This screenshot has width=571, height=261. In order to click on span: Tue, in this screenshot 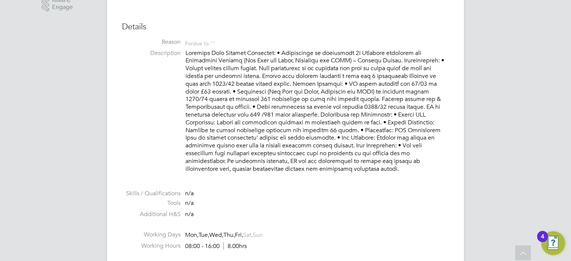, I will do `click(204, 235)`.